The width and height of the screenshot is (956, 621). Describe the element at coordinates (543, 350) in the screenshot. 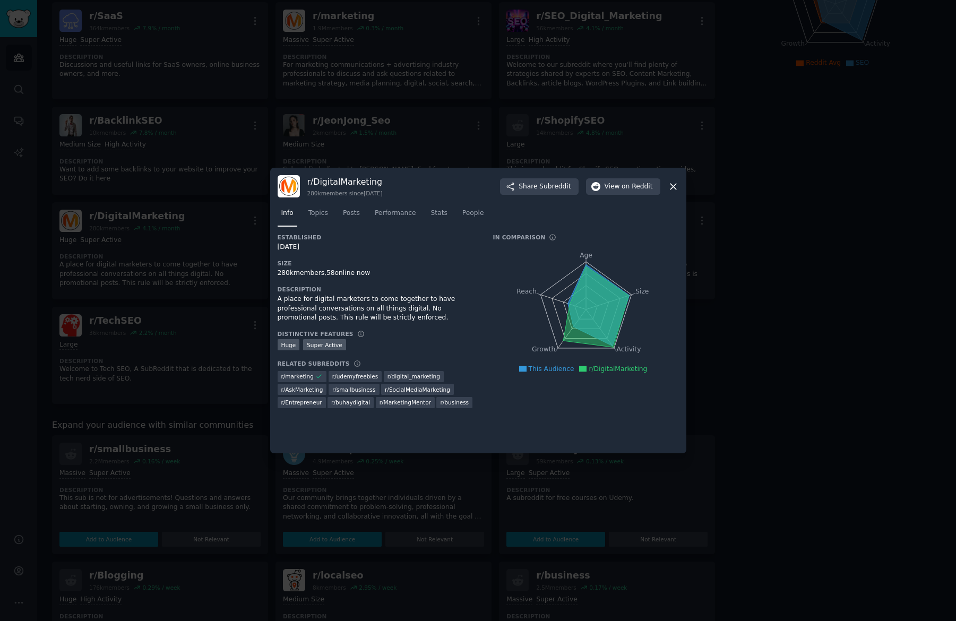

I see `tspan: Growth` at that location.